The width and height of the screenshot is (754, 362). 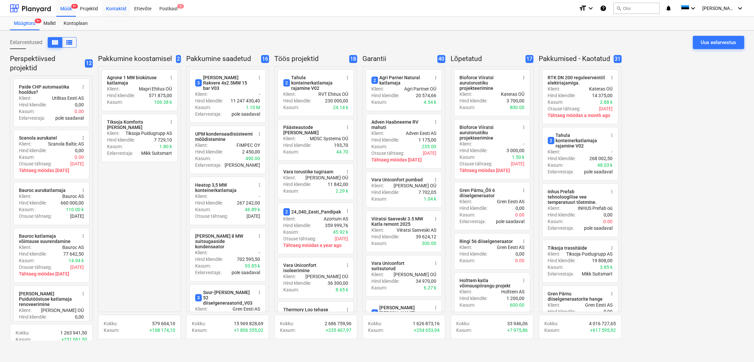 What do you see at coordinates (89, 63) in the screenshot?
I see `span: 12` at bounding box center [89, 63].